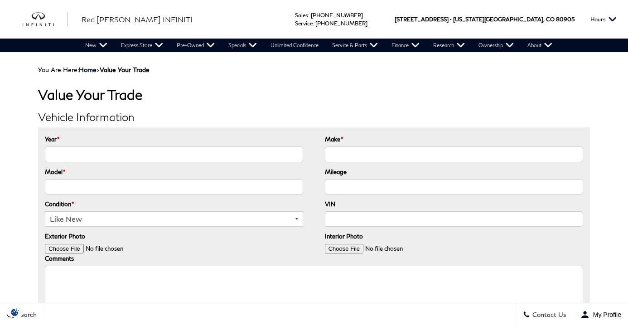 This screenshot has width=628, height=326. Describe the element at coordinates (52, 139) in the screenshot. I see `label: Year` at that location.